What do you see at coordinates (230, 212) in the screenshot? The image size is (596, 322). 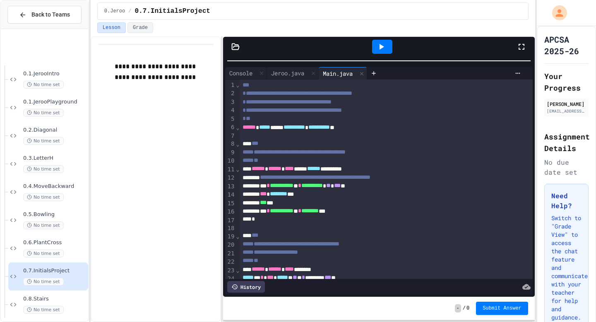 I see `div: 16` at bounding box center [230, 212].